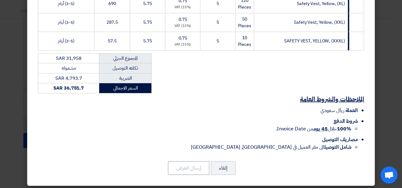  Describe the element at coordinates (125, 58) in the screenshot. I see `td: المجموع الجزئي` at that location.